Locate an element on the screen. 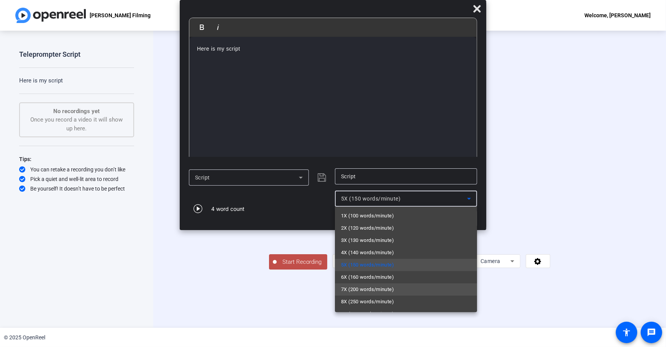 The image size is (666, 347). span: 2X (120 words/minute) is located at coordinates (367, 228).